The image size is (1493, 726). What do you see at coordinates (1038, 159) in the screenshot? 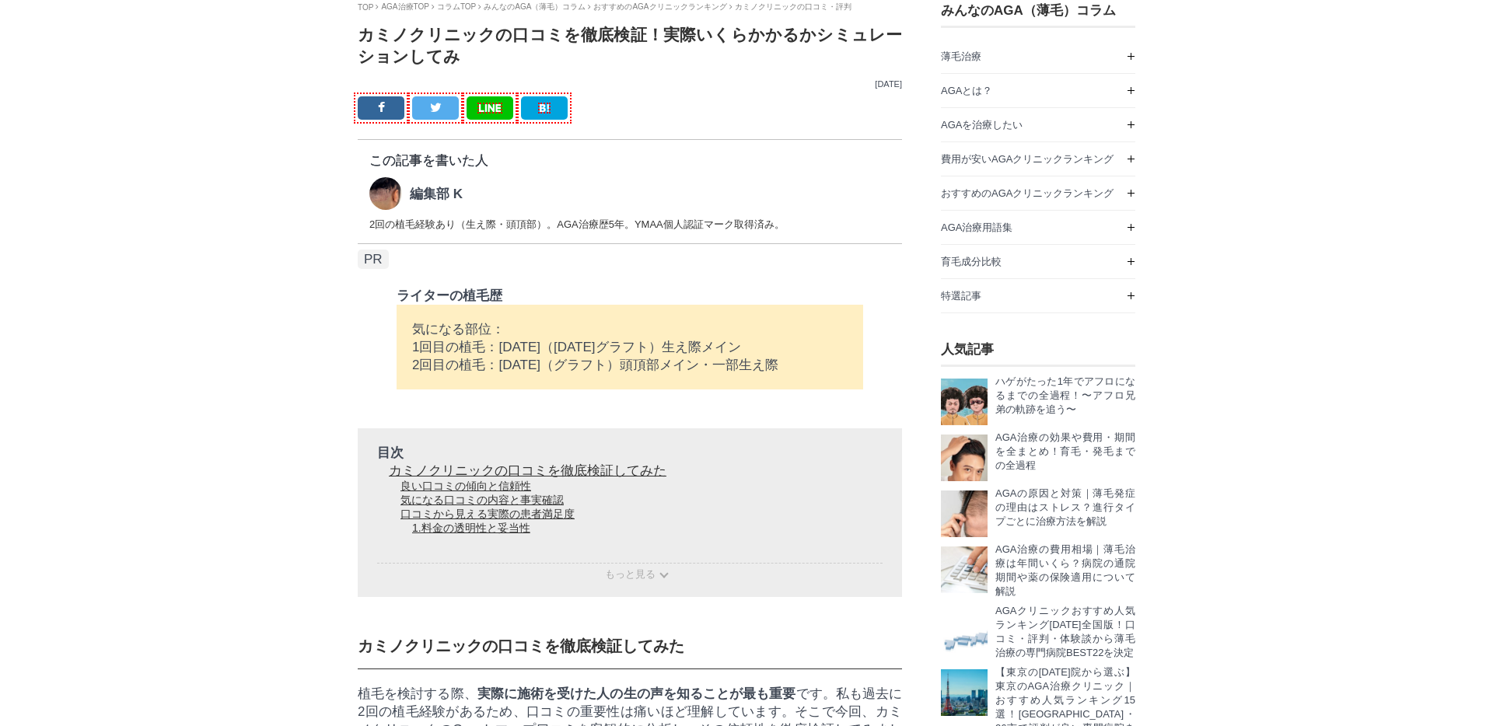
I see `a: 費用が安いAGAクリニックランキング` at bounding box center [1038, 159].